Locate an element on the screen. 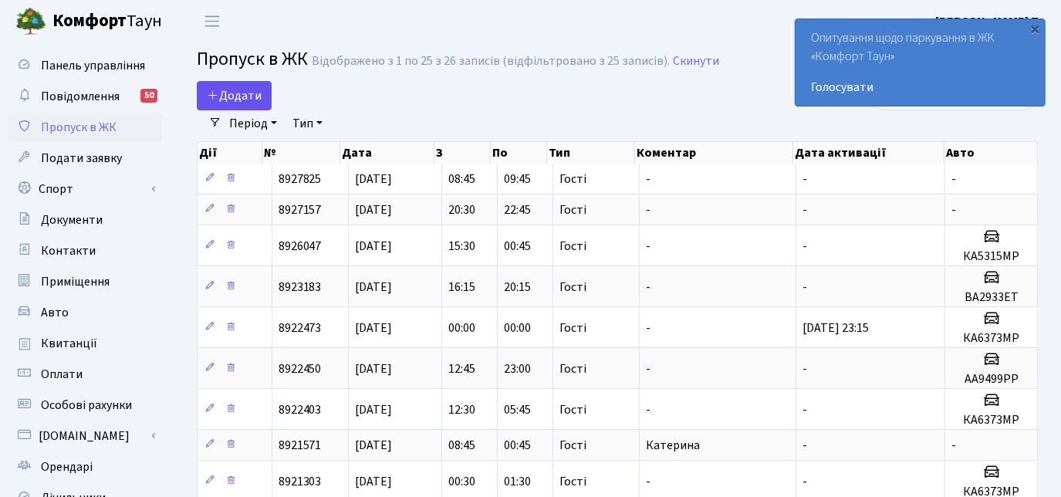 The height and width of the screenshot is (497, 1061). span: Катерина is located at coordinates (673, 445).